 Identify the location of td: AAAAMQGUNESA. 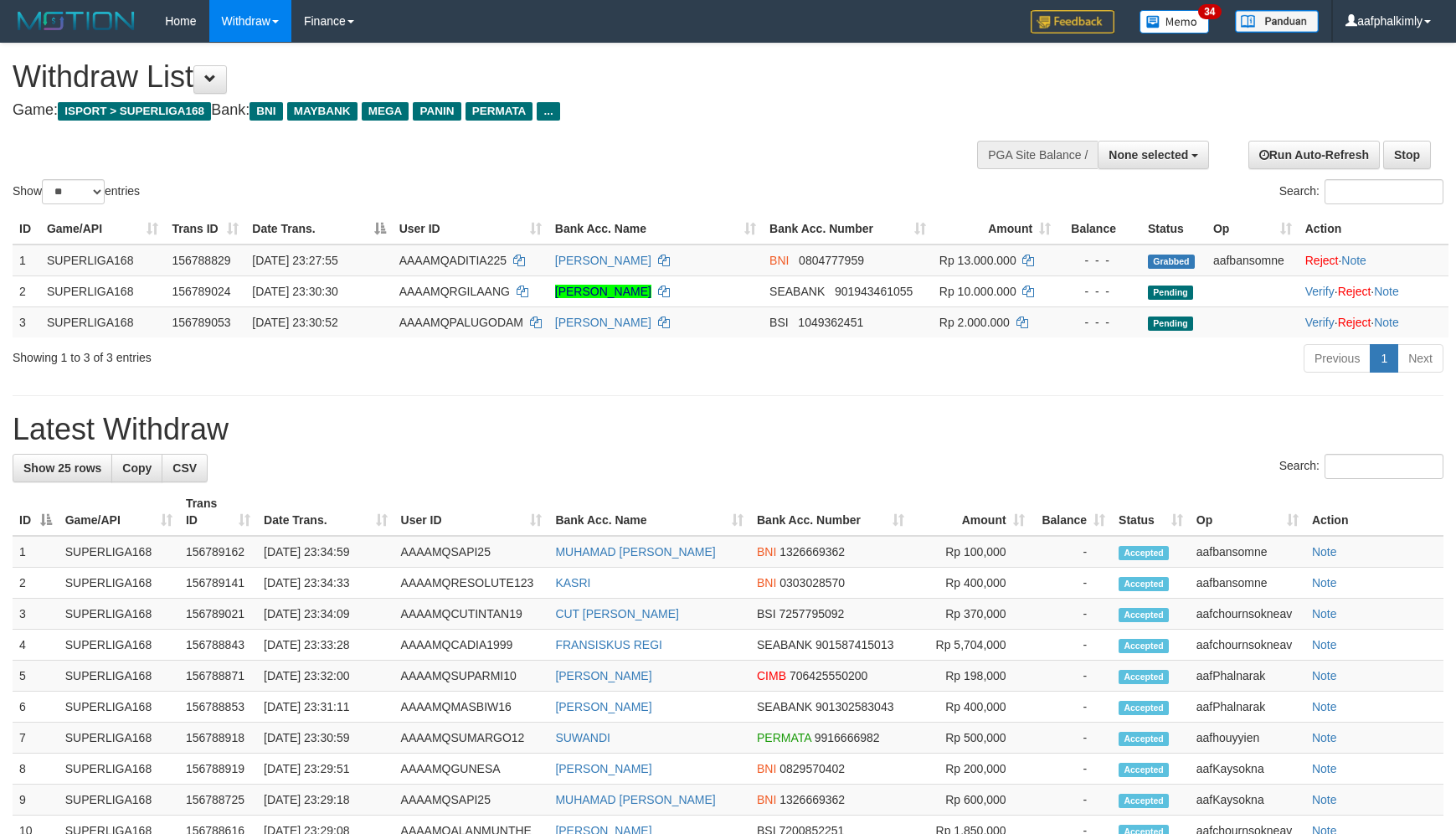
(472, 769).